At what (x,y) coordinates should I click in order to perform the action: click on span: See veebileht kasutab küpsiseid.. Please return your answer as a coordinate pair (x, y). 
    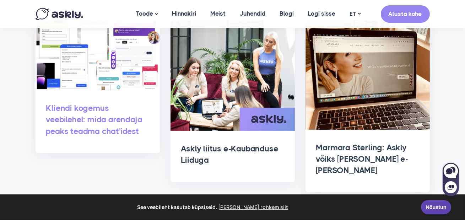
    Looking at the image, I should click on (213, 207).